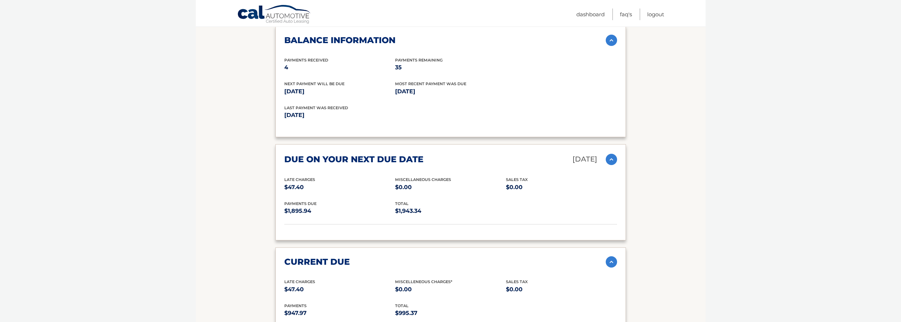 The height and width of the screenshot is (322, 901). Describe the element at coordinates (340, 40) in the screenshot. I see `h2: balance information` at that location.